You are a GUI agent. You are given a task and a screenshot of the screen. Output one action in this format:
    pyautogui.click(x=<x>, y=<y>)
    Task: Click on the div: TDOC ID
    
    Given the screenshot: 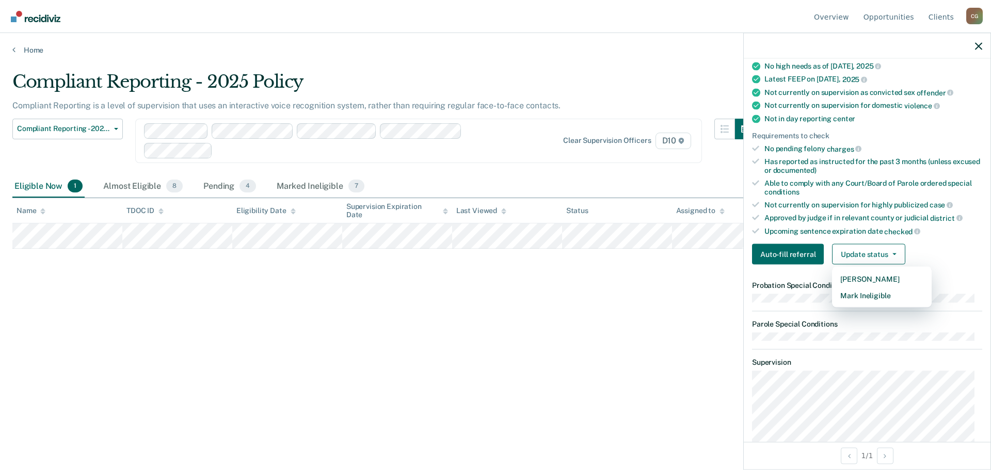 What is the action you would take?
    pyautogui.click(x=145, y=211)
    